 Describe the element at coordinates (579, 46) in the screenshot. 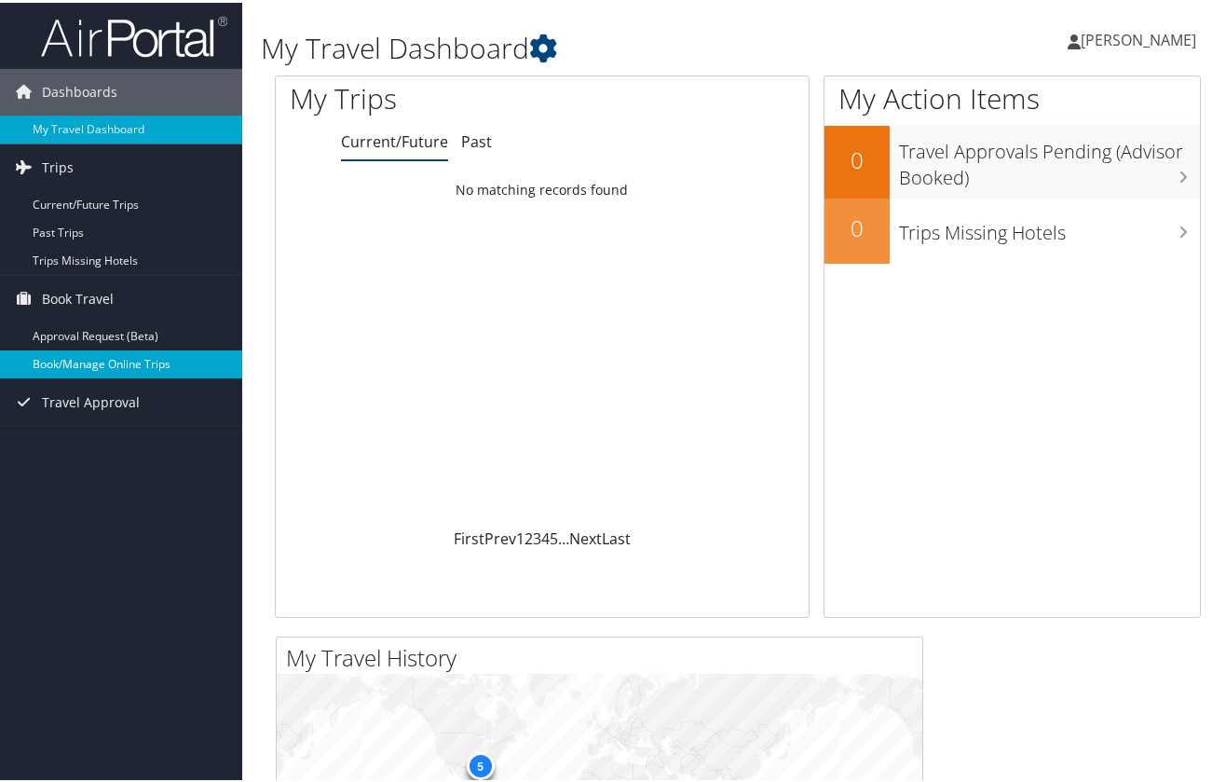

I see `h1: My Travel Dashboard` at that location.